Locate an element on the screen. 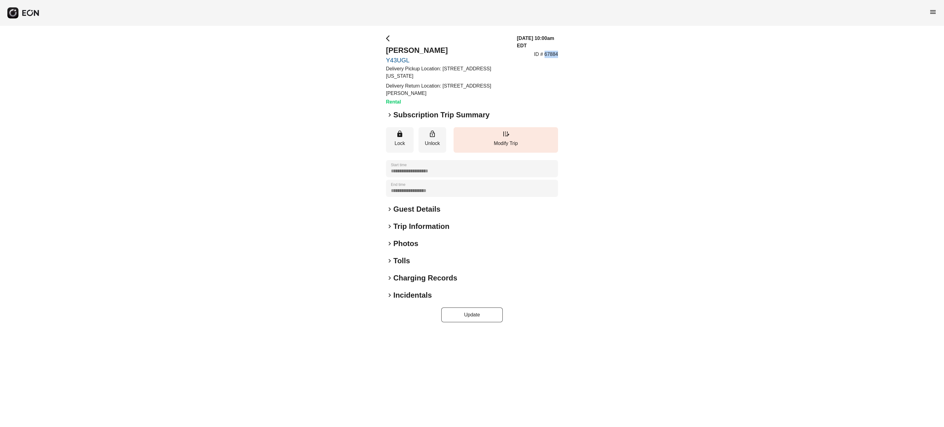  button: Update is located at coordinates (472, 315).